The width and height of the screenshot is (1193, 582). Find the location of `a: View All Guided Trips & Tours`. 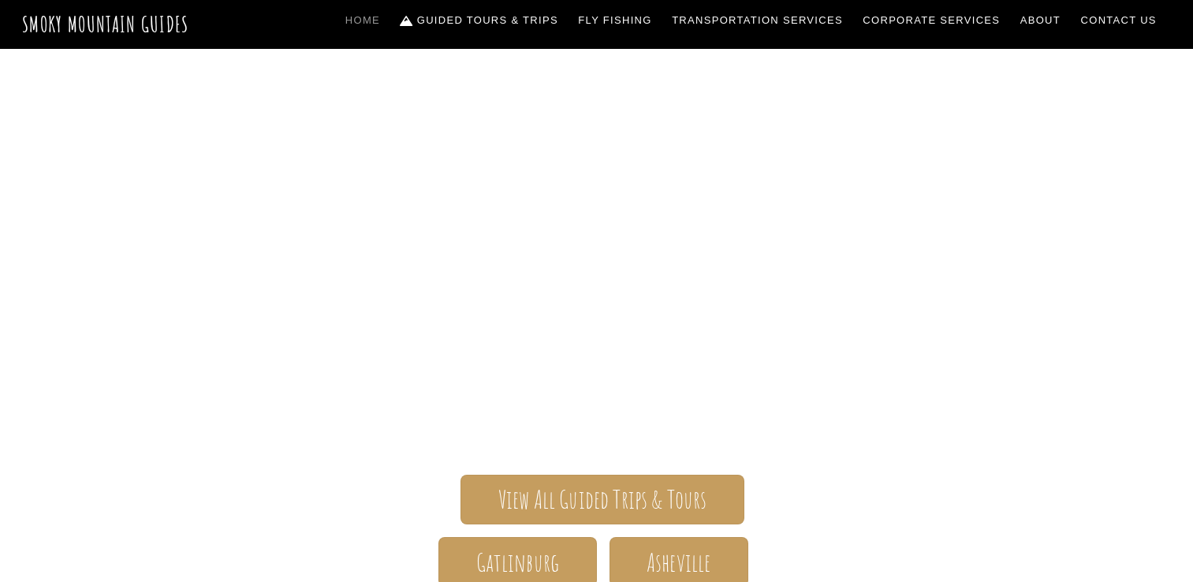

a: View All Guided Trips & Tours is located at coordinates (602, 499).